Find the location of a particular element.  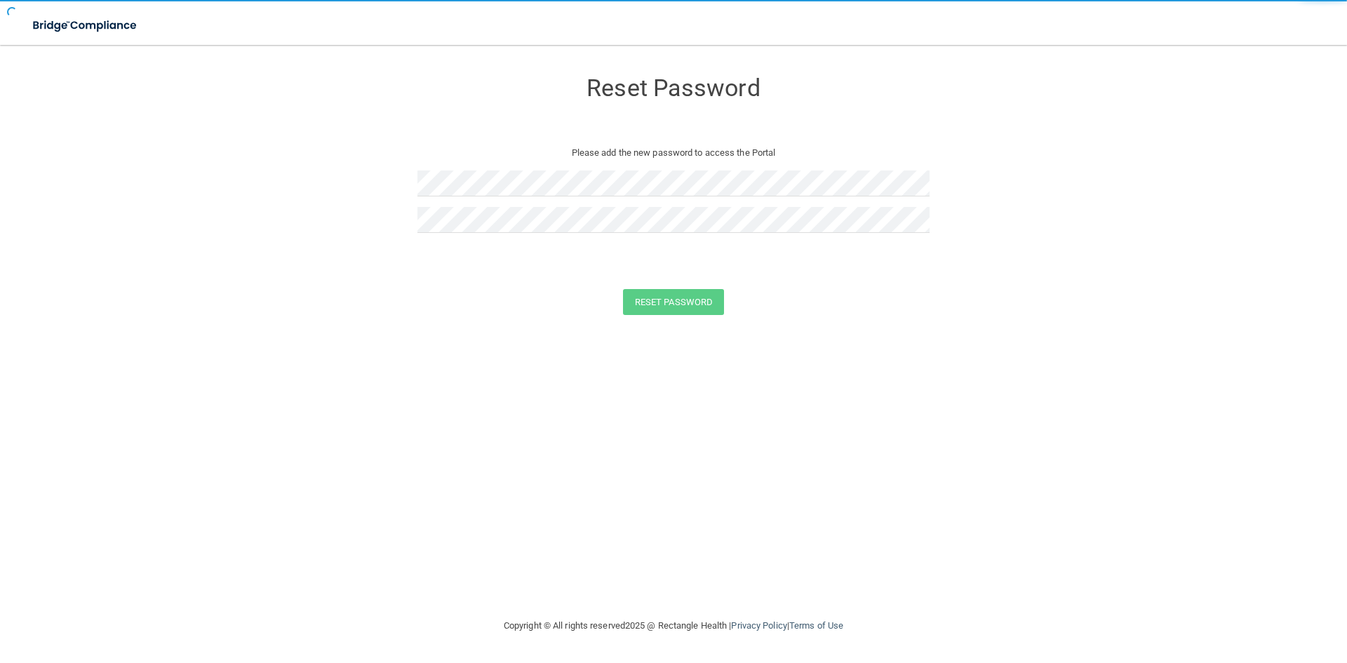

a: Privacy Policy is located at coordinates (758, 625).